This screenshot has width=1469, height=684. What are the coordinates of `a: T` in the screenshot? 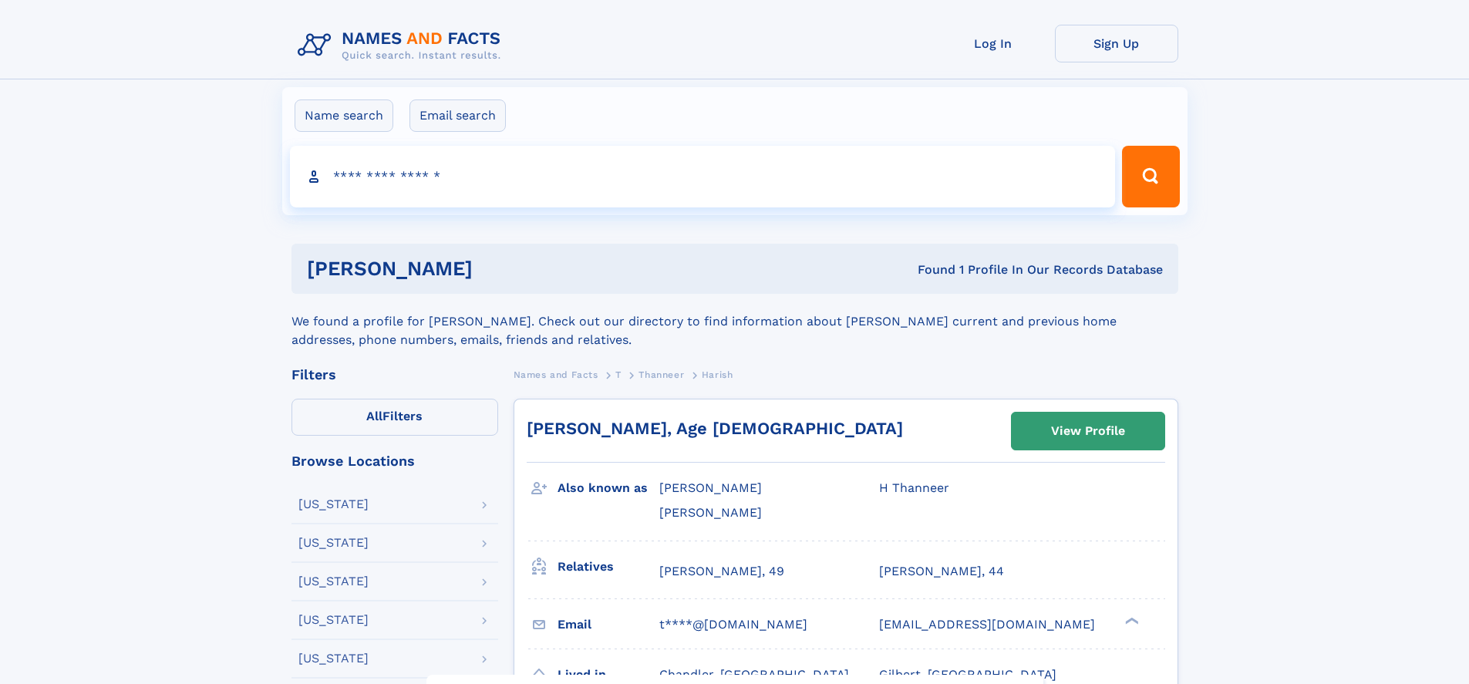 It's located at (619, 374).